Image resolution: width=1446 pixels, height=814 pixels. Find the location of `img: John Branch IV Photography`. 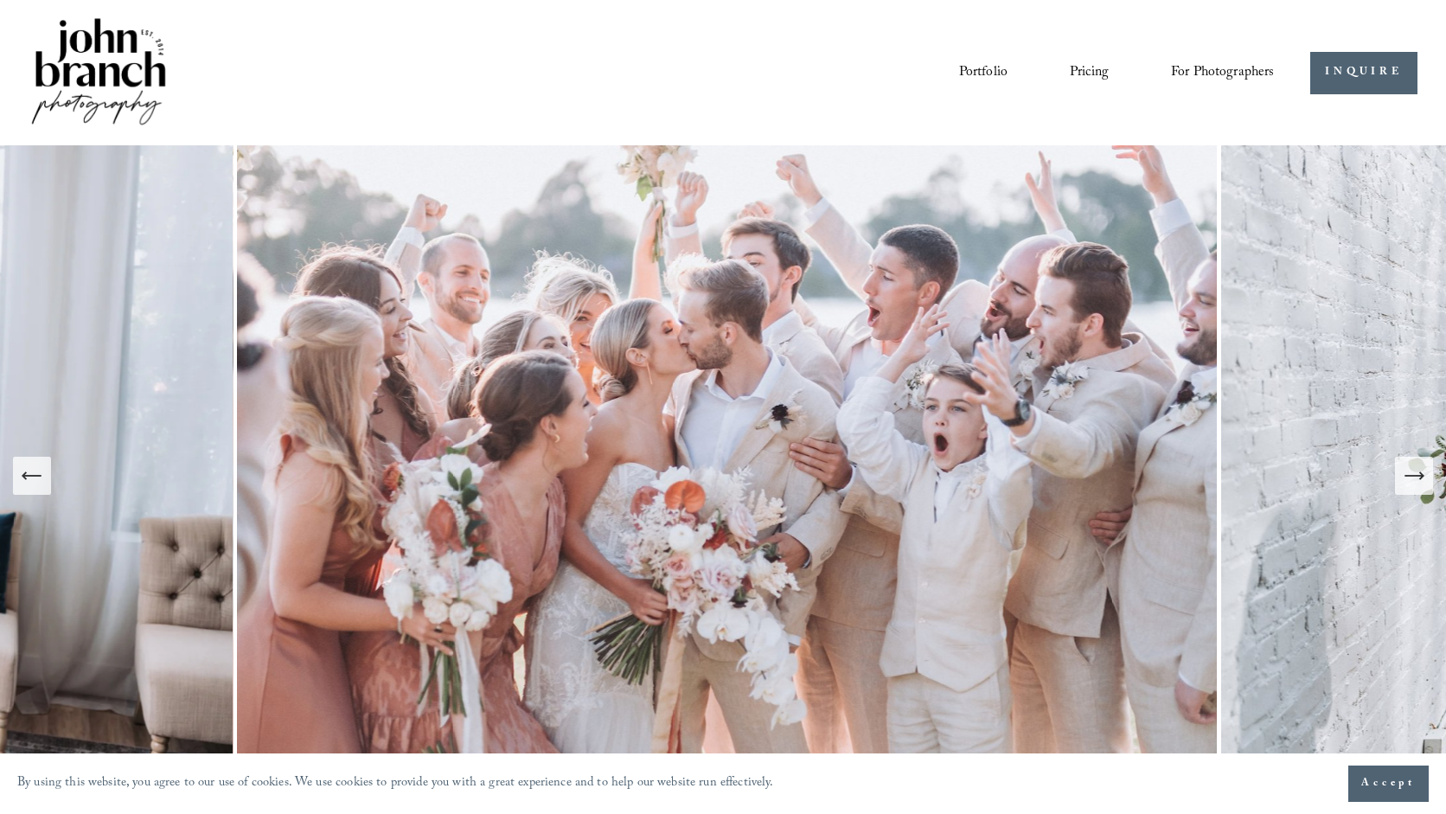

img: John Branch IV Photography is located at coordinates (99, 73).